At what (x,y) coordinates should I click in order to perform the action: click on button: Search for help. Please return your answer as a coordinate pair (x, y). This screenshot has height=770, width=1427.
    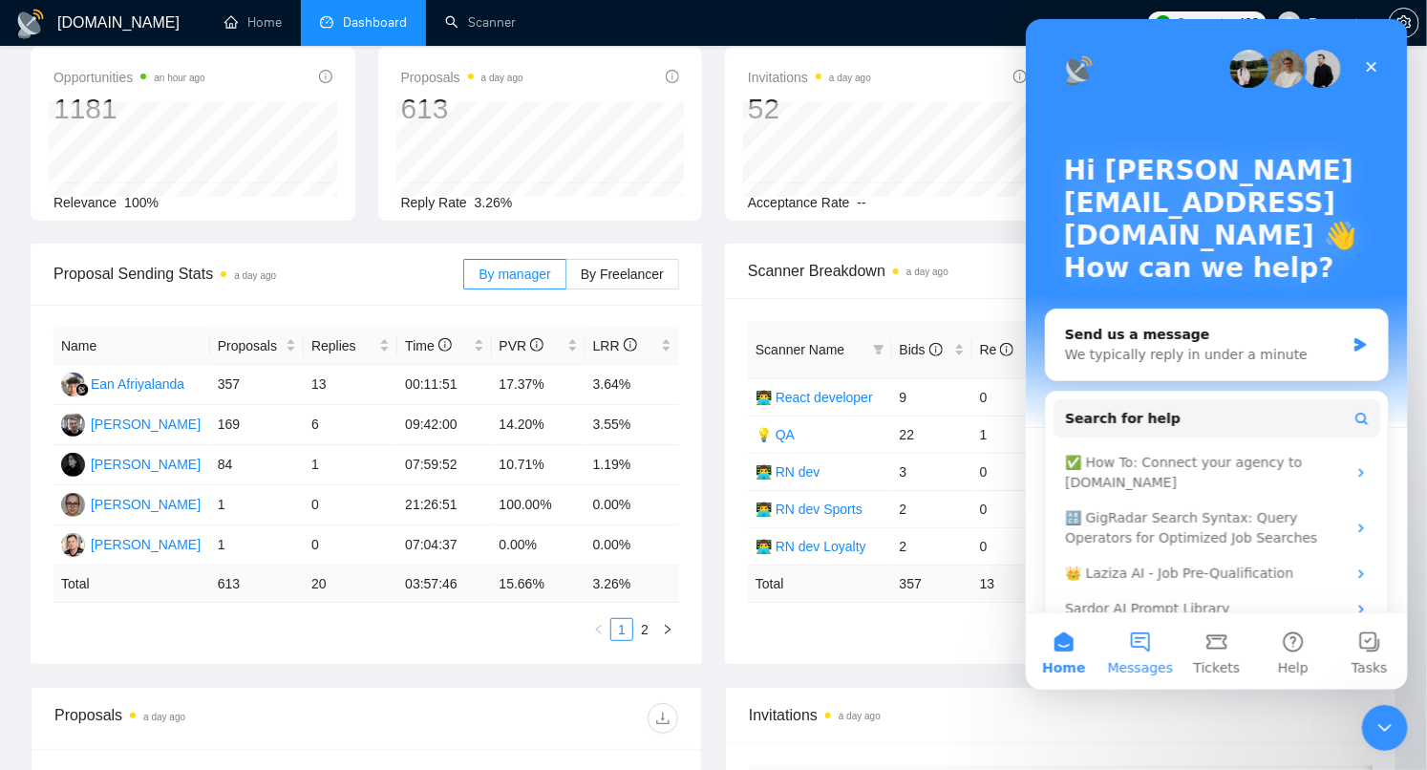
    Looking at the image, I should click on (191, 399).